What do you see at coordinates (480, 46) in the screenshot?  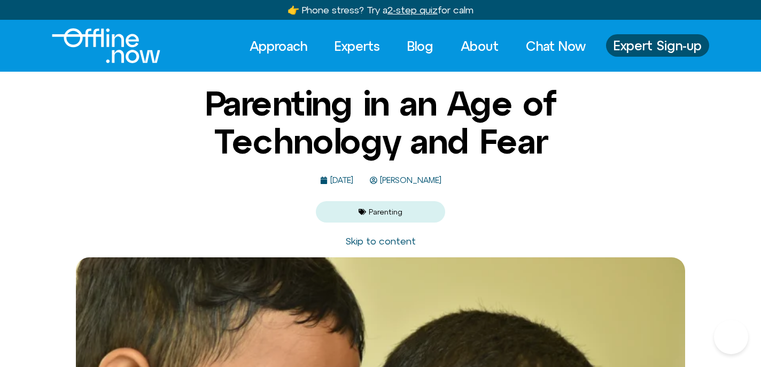 I see `a: About` at bounding box center [480, 46].